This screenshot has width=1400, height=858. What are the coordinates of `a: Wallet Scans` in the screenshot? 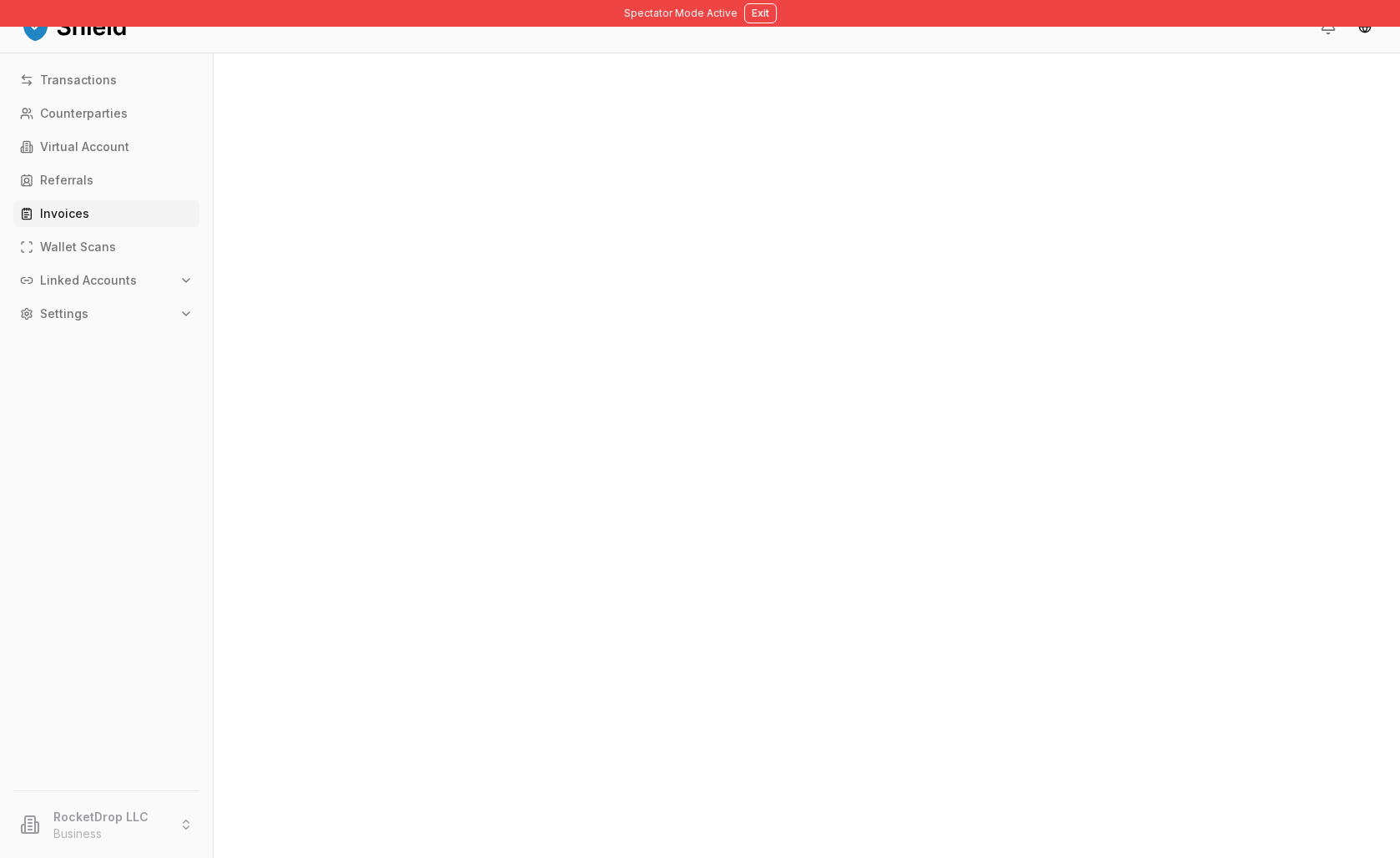 It's located at (106, 247).